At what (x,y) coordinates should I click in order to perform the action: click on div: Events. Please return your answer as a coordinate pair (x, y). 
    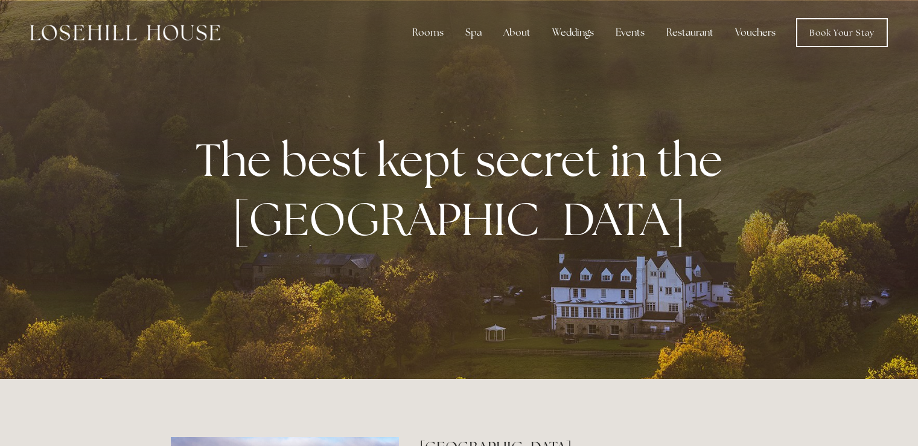
    Looking at the image, I should click on (630, 33).